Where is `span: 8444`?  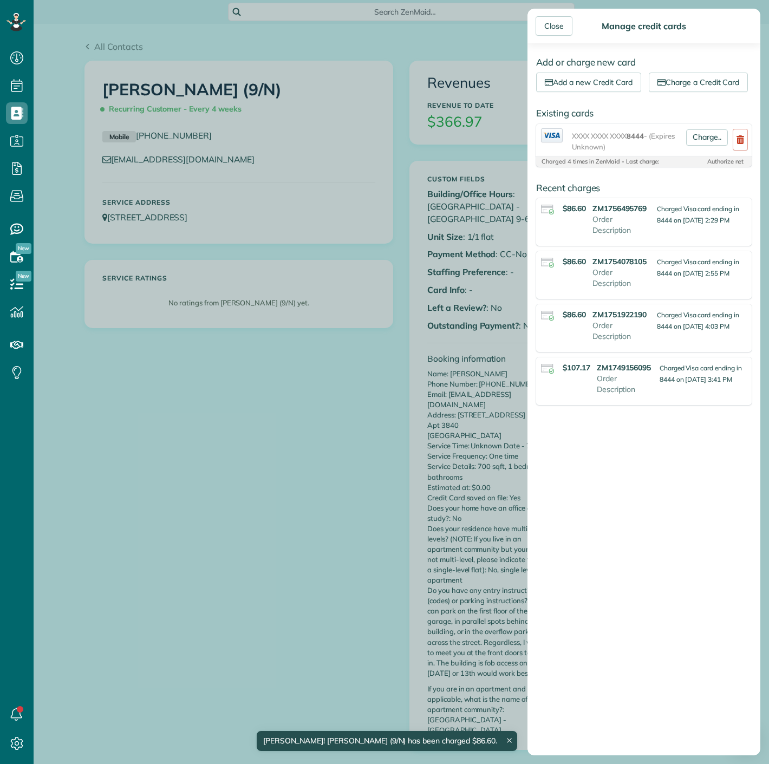 span: 8444 is located at coordinates (635, 136).